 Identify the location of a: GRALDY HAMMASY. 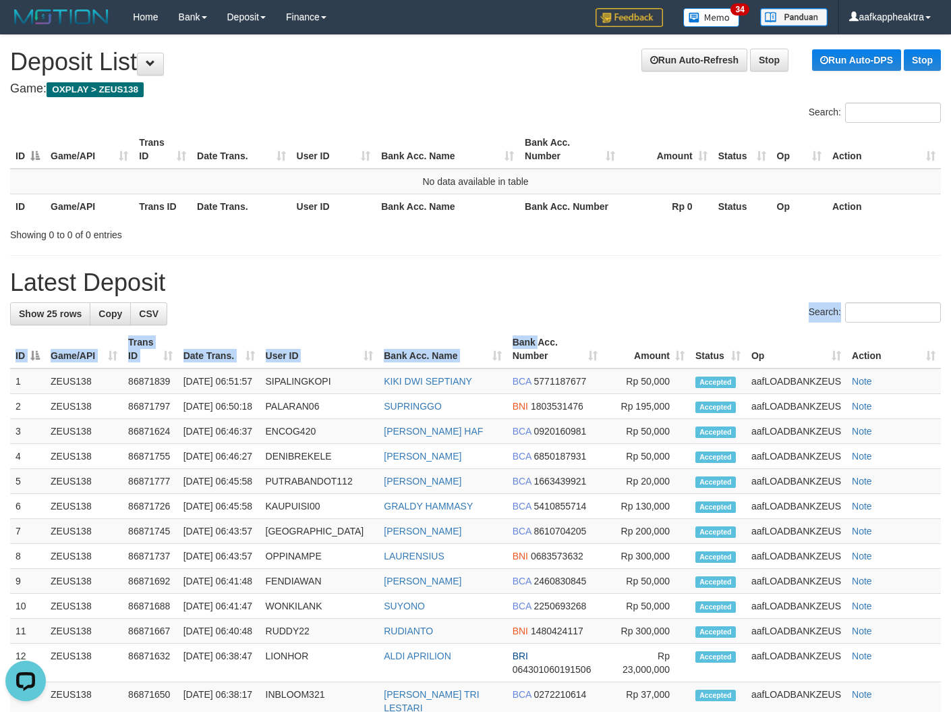
(428, 506).